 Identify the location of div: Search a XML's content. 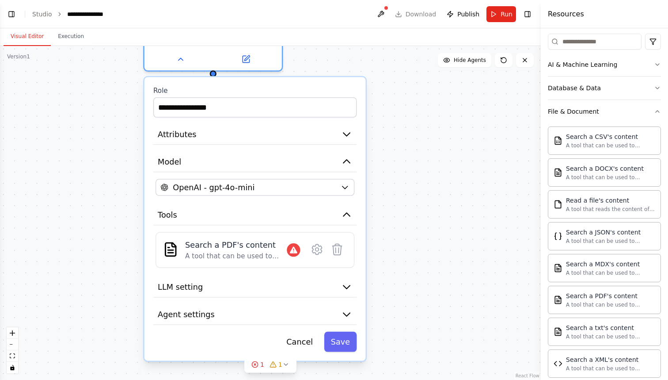
(611, 359).